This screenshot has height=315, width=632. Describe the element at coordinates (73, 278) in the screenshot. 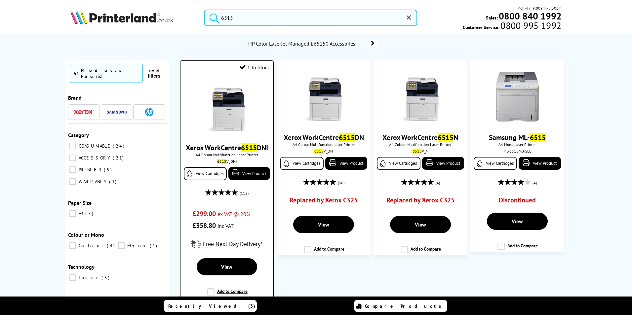

I see `input: Laser 5` at that location.